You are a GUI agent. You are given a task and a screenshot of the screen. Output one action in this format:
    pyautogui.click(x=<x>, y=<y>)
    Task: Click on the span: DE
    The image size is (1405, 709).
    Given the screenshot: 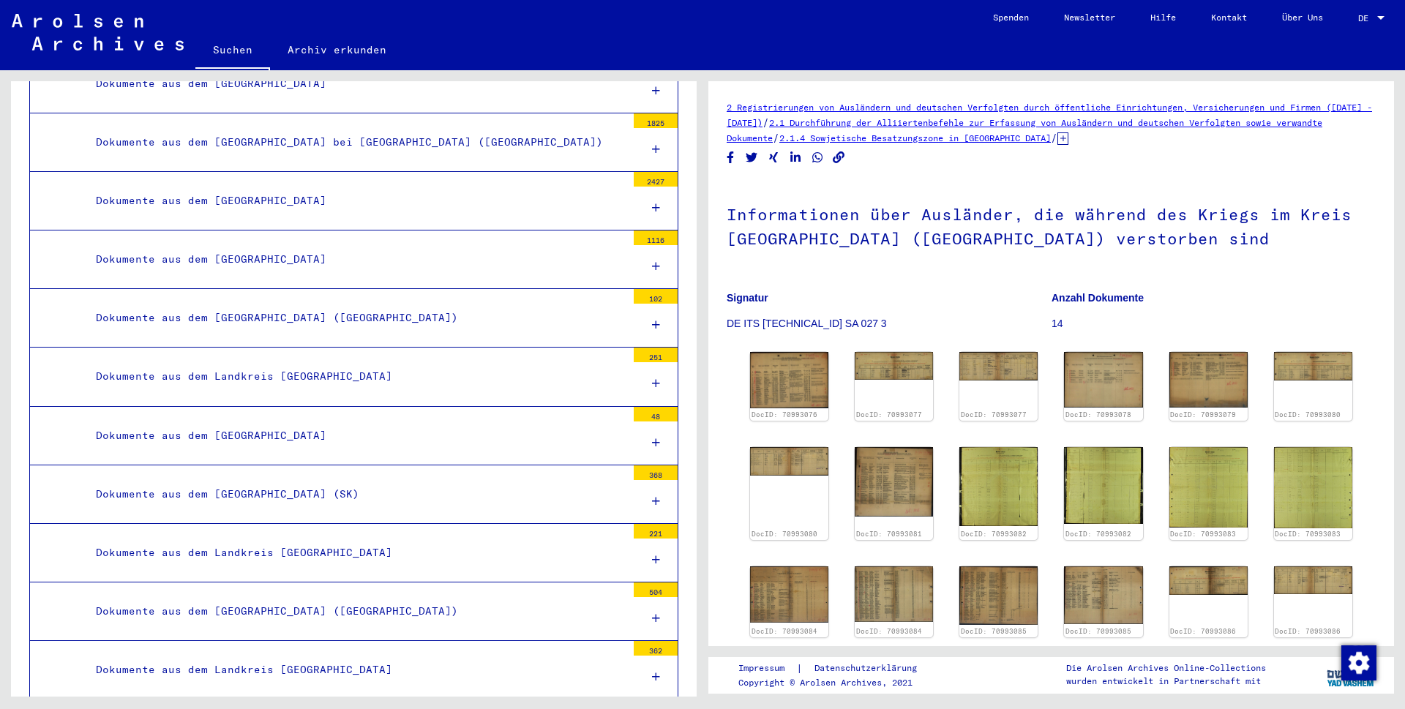 What is the action you would take?
    pyautogui.click(x=1366, y=18)
    